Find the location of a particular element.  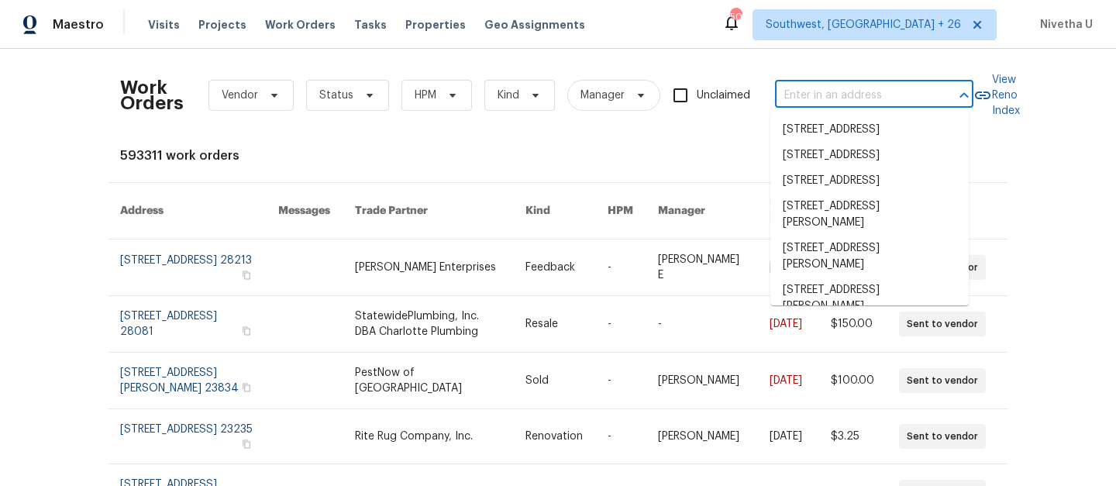

th: Messages is located at coordinates (304, 211).